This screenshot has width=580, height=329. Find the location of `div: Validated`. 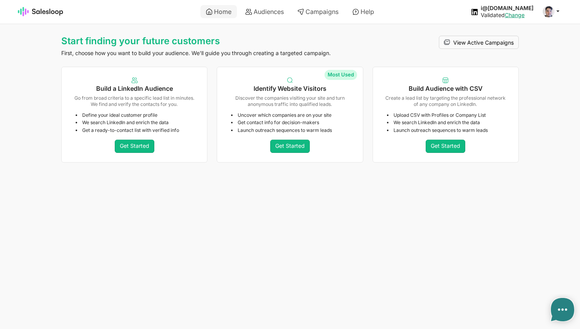

div: Validated is located at coordinates (507, 15).